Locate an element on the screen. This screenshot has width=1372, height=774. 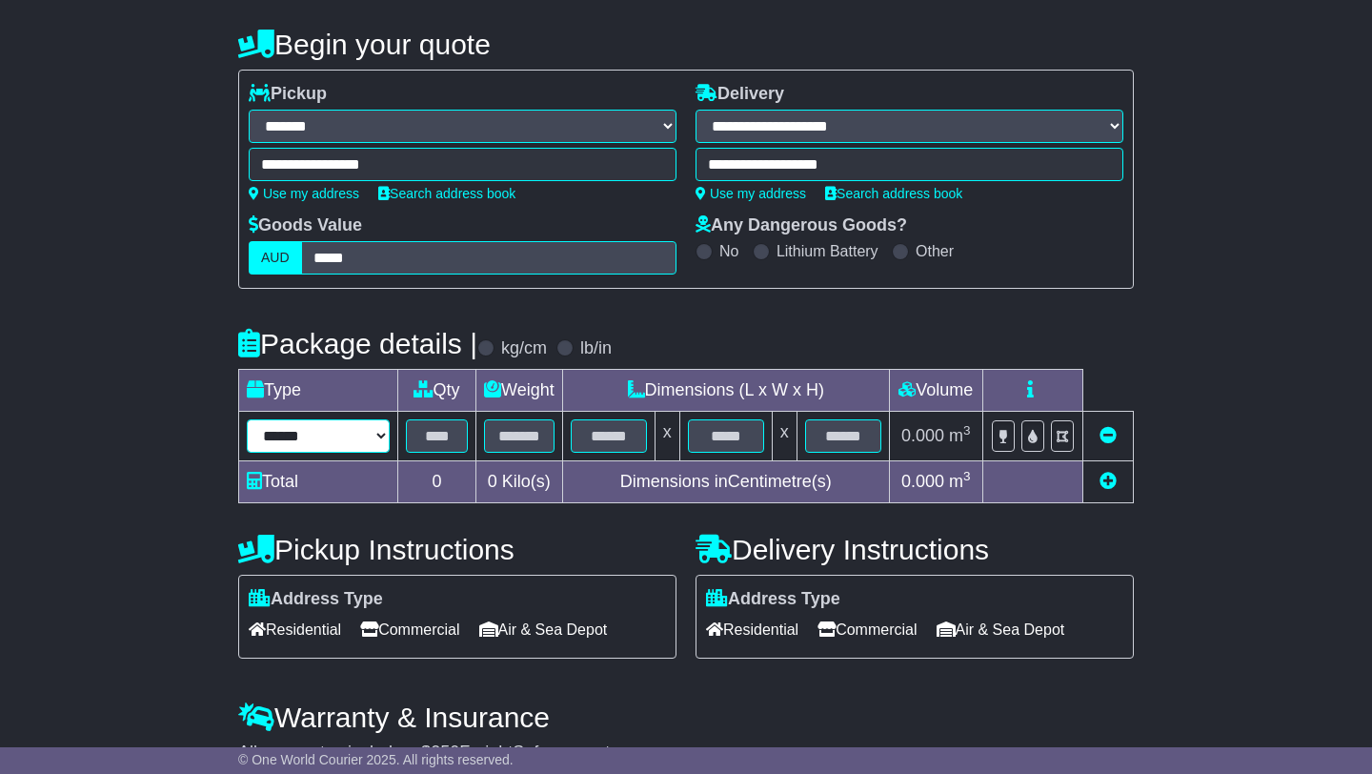
span: 0 is located at coordinates (493, 481).